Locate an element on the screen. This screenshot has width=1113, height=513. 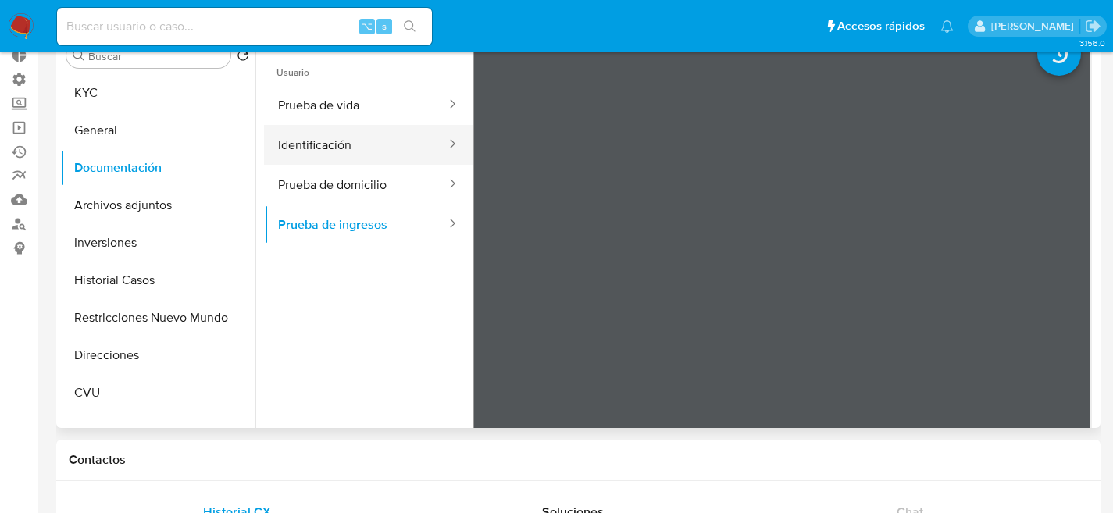
button: search-icon is located at coordinates (409, 27).